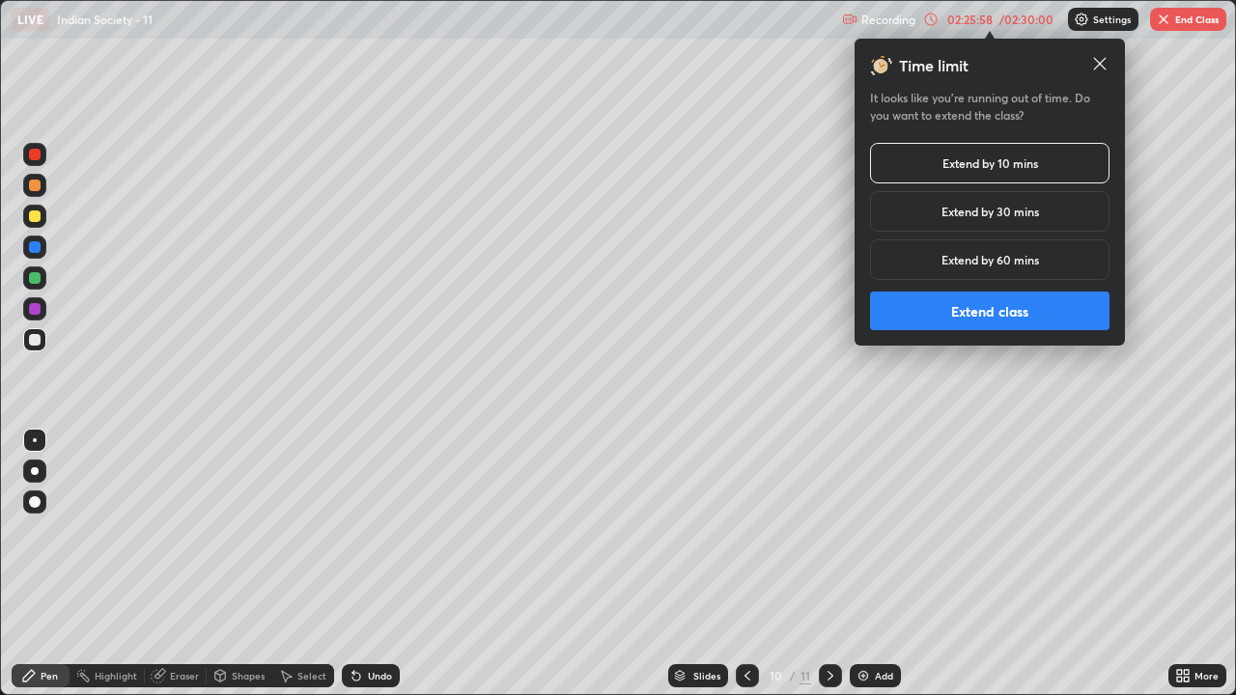 The height and width of the screenshot is (695, 1236). I want to click on div: / 02:30:00, so click(1026, 19).